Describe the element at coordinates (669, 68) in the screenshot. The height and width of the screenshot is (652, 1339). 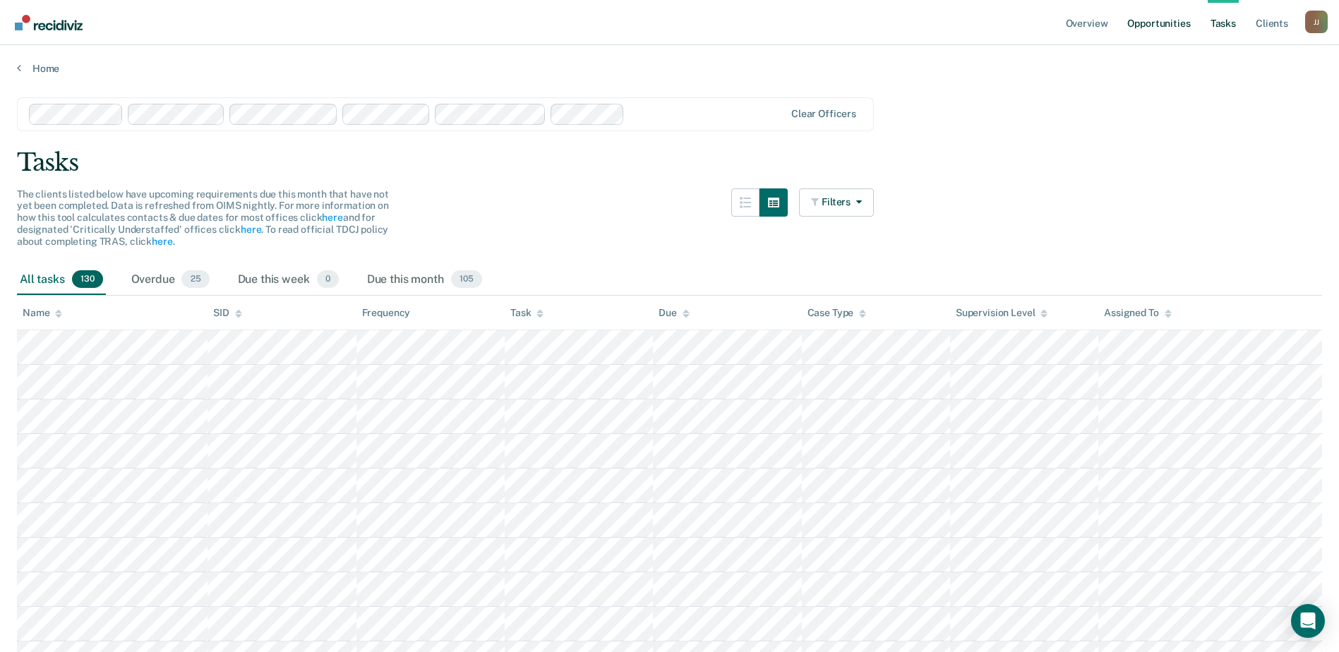
I see `a: Home` at that location.